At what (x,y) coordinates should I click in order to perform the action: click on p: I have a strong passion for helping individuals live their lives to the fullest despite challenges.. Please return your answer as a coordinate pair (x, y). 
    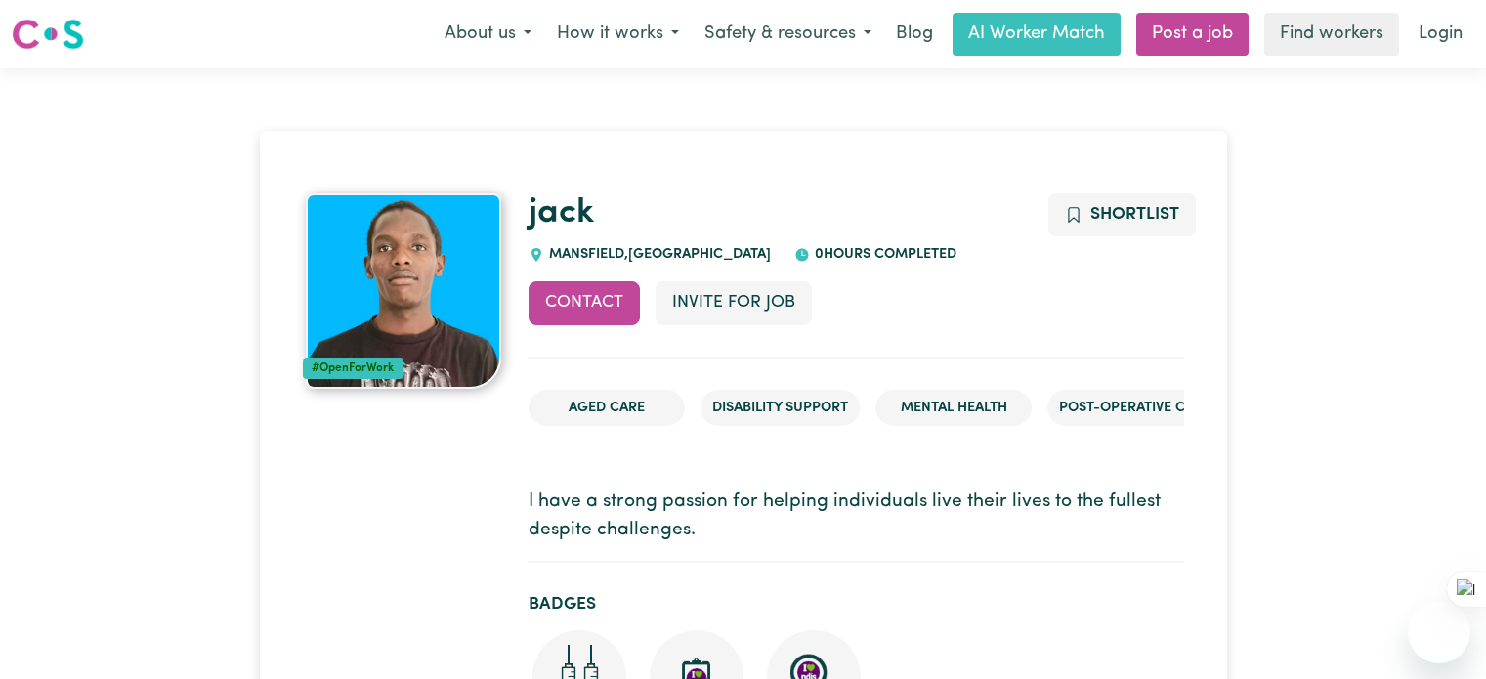
    Looking at the image, I should click on (856, 517).